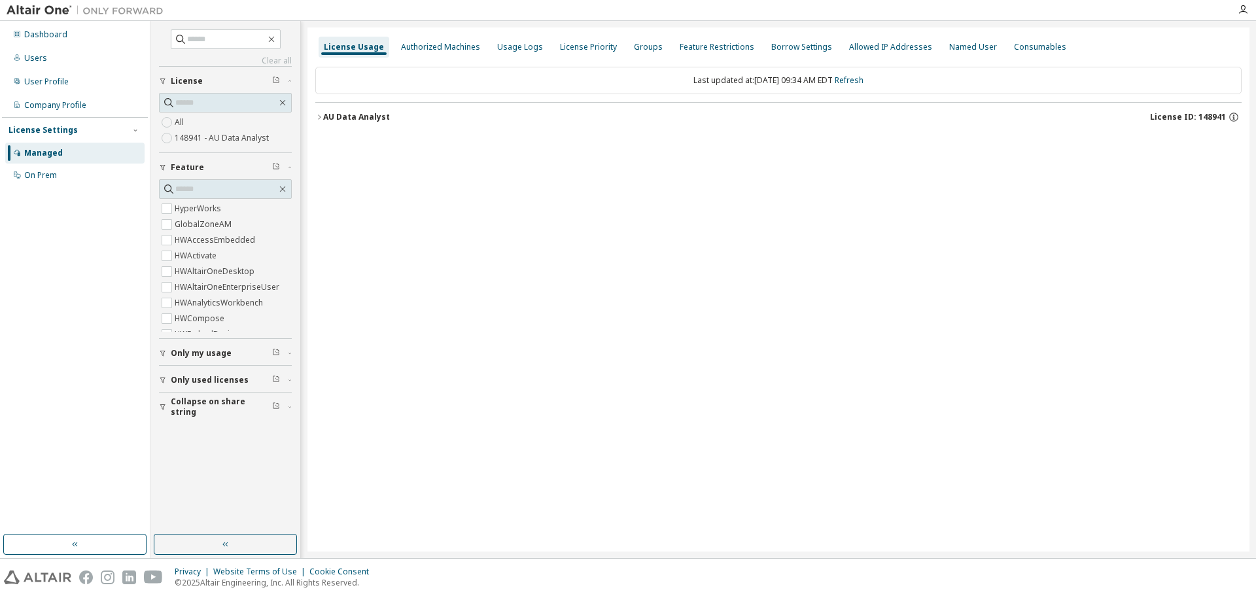 This screenshot has height=596, width=1256. Describe the element at coordinates (37, 577) in the screenshot. I see `img: altair_logo.svg` at that location.